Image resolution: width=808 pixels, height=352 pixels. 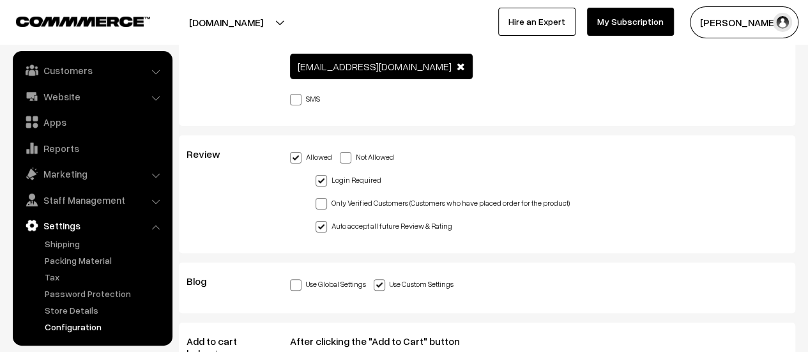 I want to click on a: Reports, so click(x=92, y=148).